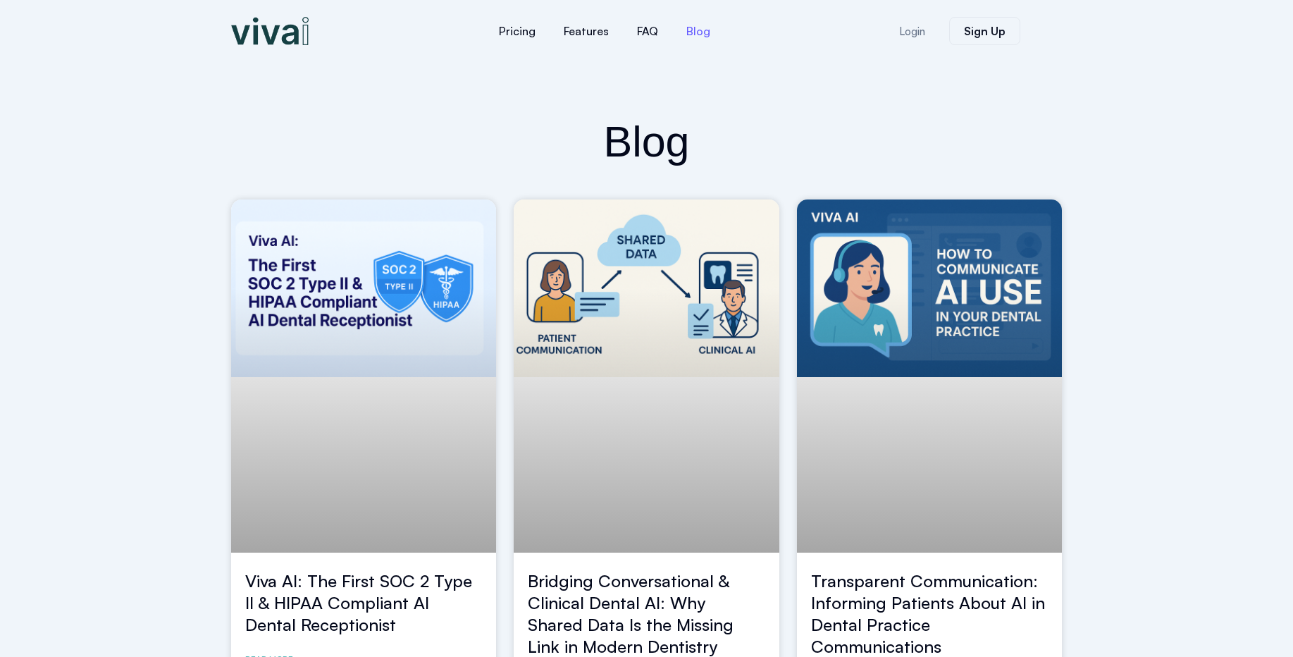 The image size is (1293, 657). Describe the element at coordinates (364, 376) in the screenshot. I see `a: viva ai dental receptionist soc2 and hipaa compliance` at that location.